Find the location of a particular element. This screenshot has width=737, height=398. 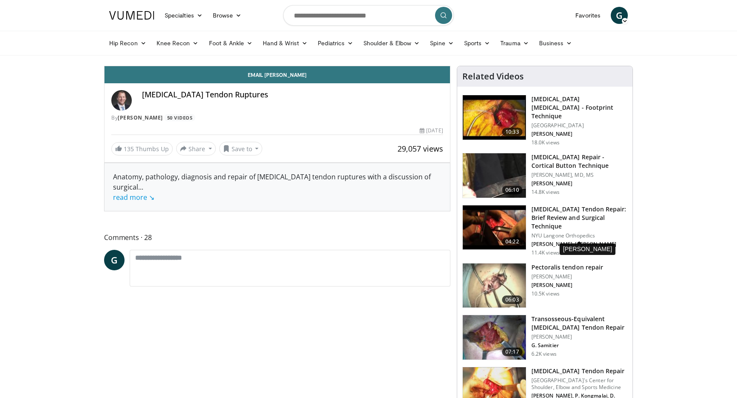

span: 06:10 is located at coordinates (512, 190).